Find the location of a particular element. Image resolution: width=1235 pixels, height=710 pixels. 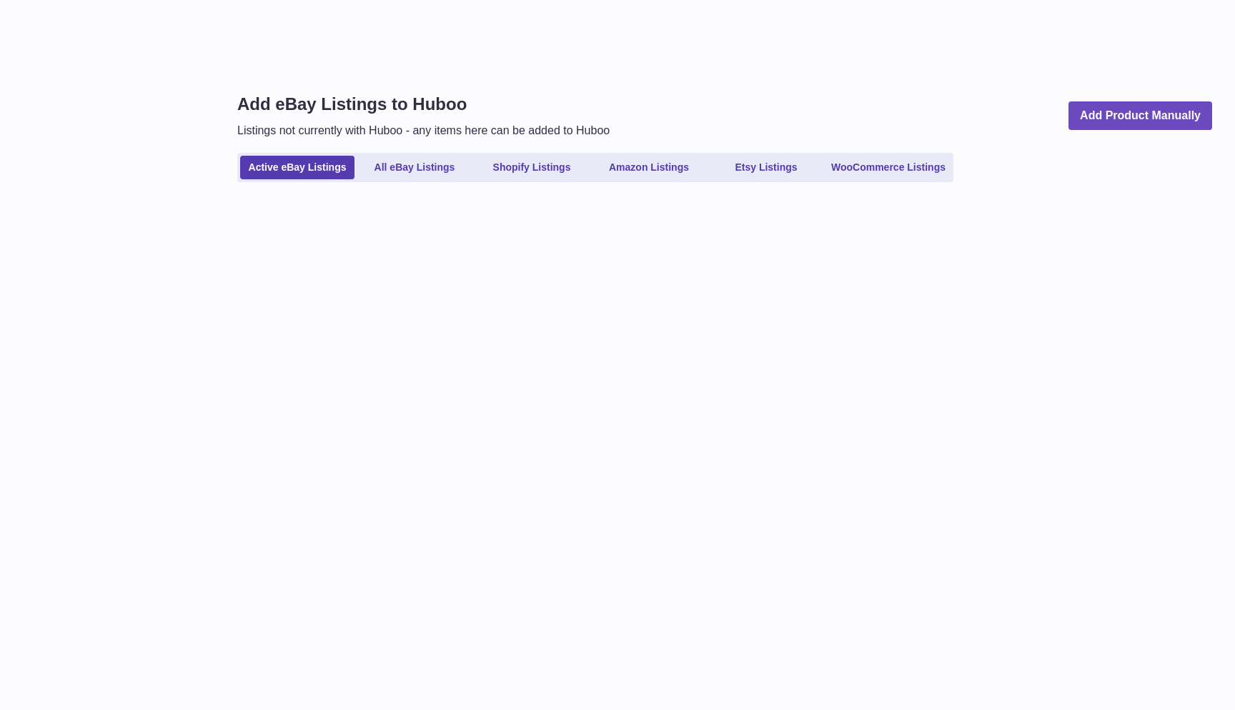

a: WooCommerce Listings is located at coordinates (888, 167).